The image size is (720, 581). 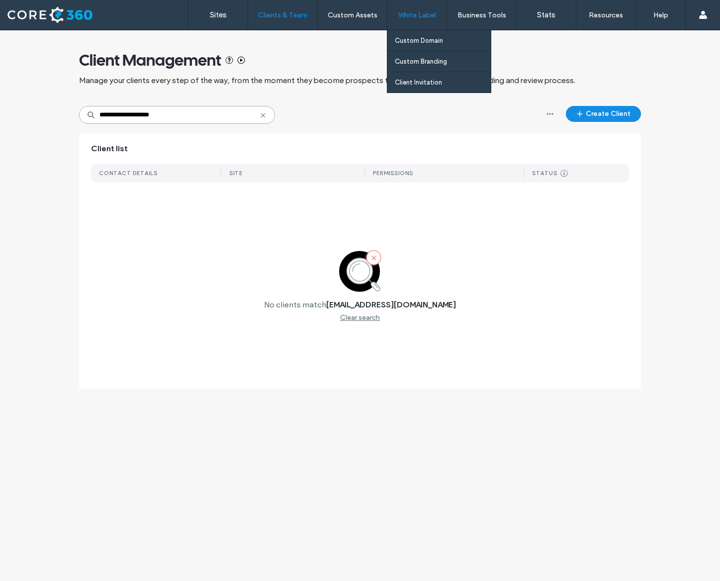 I want to click on label: Custom Branding, so click(x=421, y=61).